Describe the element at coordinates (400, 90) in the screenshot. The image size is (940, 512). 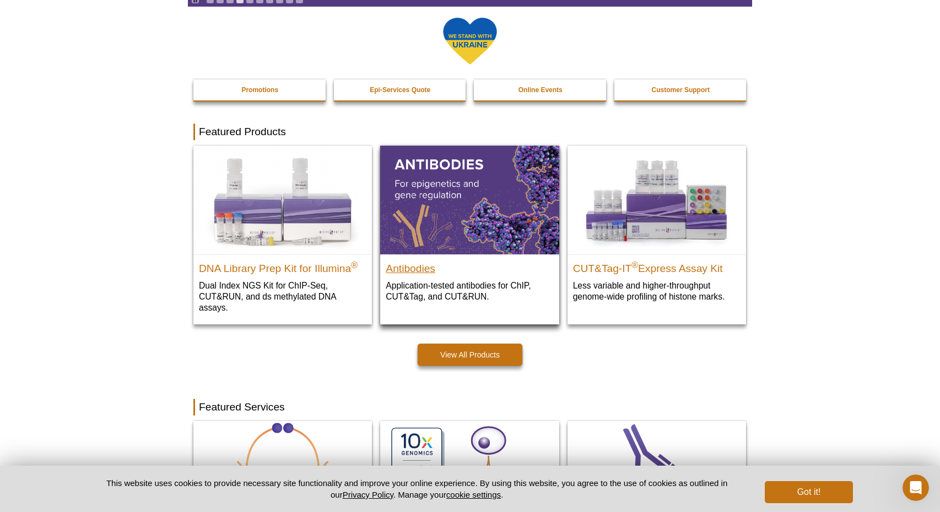
I see `strong: Epi-Services Quote` at that location.